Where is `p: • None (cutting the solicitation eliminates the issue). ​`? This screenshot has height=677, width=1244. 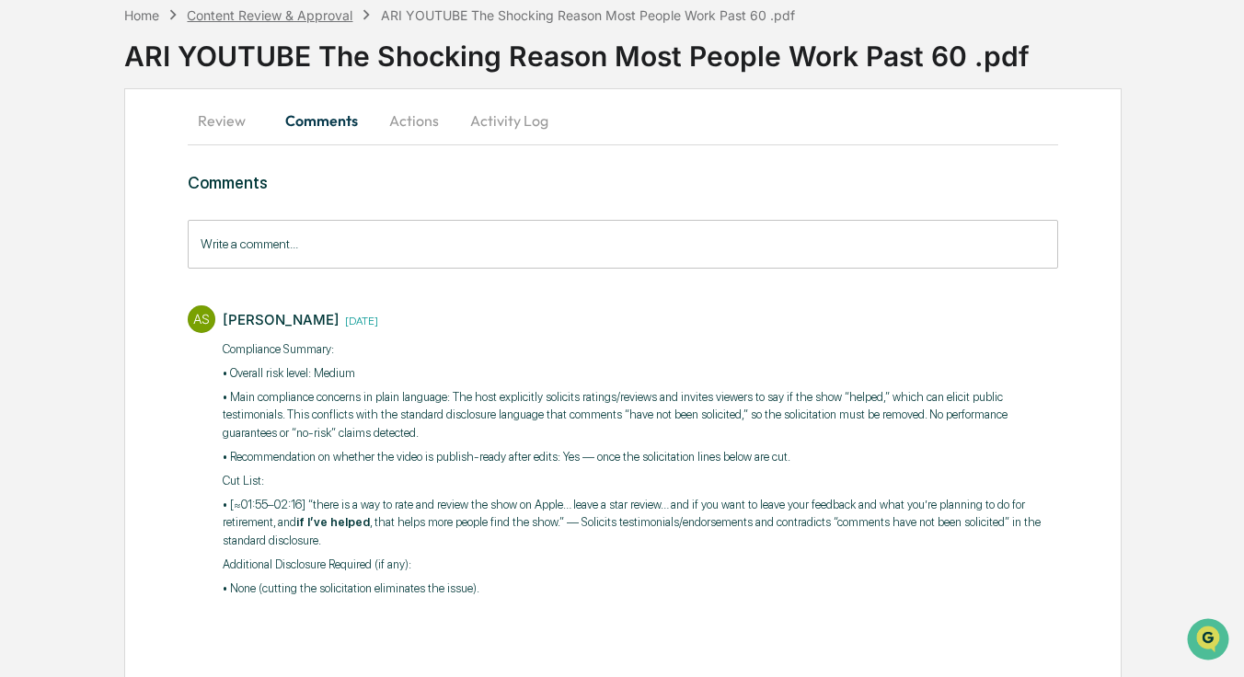
p: • None (cutting the solicitation eliminates the issue). ​ is located at coordinates (640, 589).